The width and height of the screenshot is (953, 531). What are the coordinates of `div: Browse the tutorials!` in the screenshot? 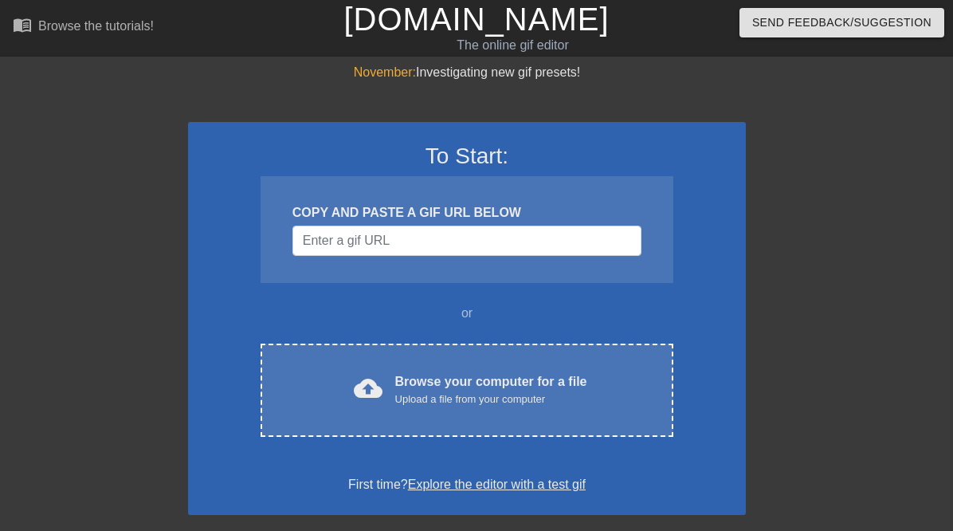 It's located at (96, 26).